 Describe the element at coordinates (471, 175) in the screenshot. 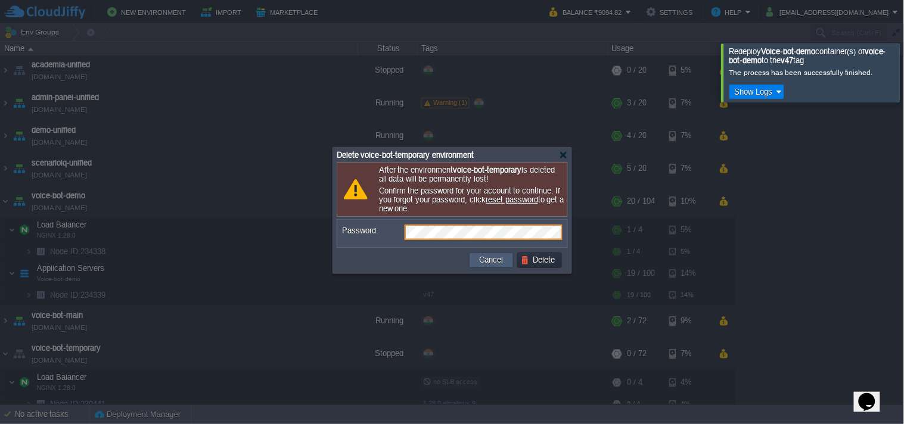

I see `p: After the environment is deleted all data will be permanently lost!` at that location.